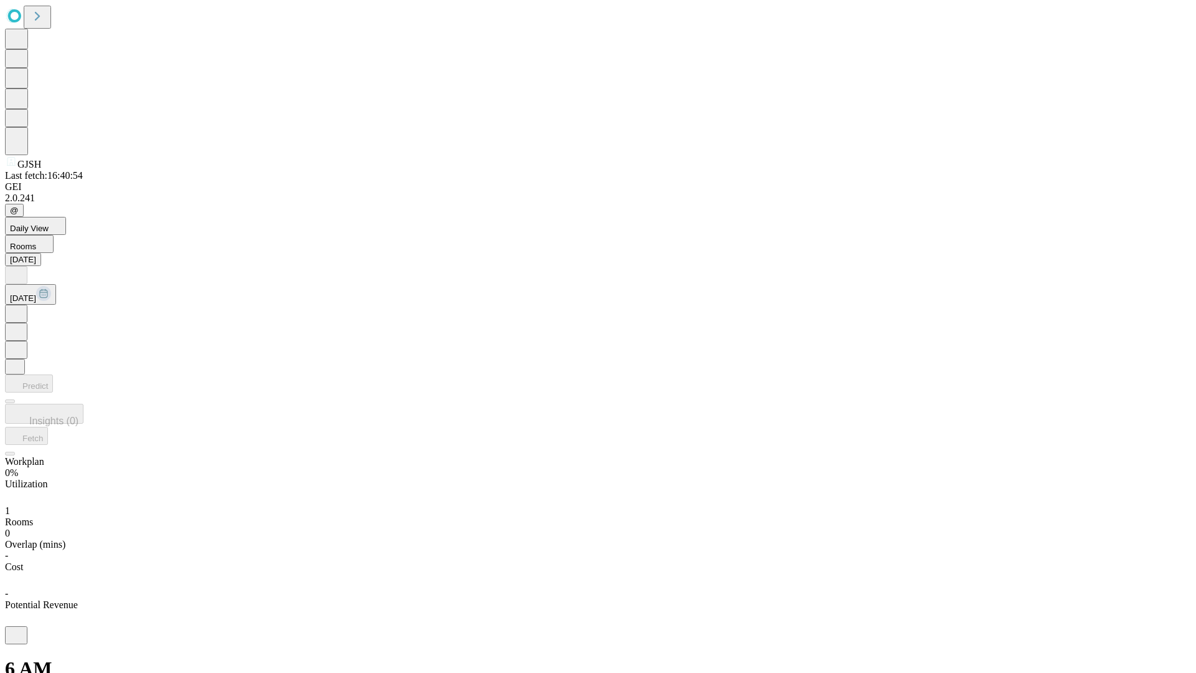 The image size is (1196, 673). I want to click on span: Utilization, so click(26, 483).